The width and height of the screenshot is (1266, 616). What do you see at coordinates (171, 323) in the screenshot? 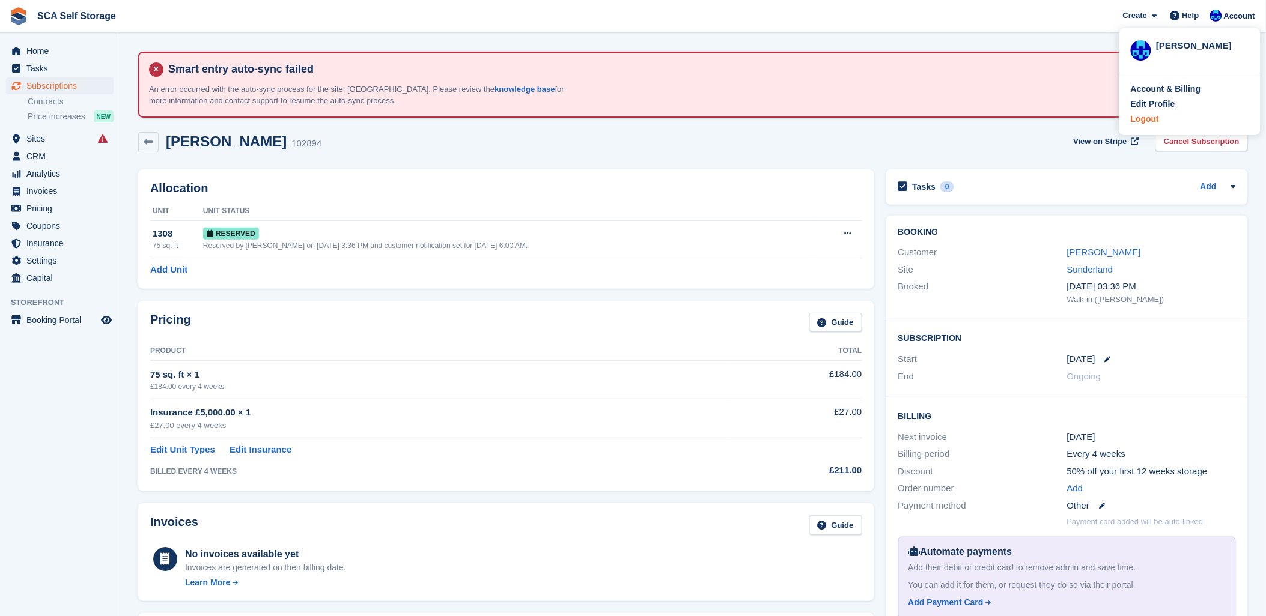
I see `h2: Pricing` at bounding box center [171, 323].